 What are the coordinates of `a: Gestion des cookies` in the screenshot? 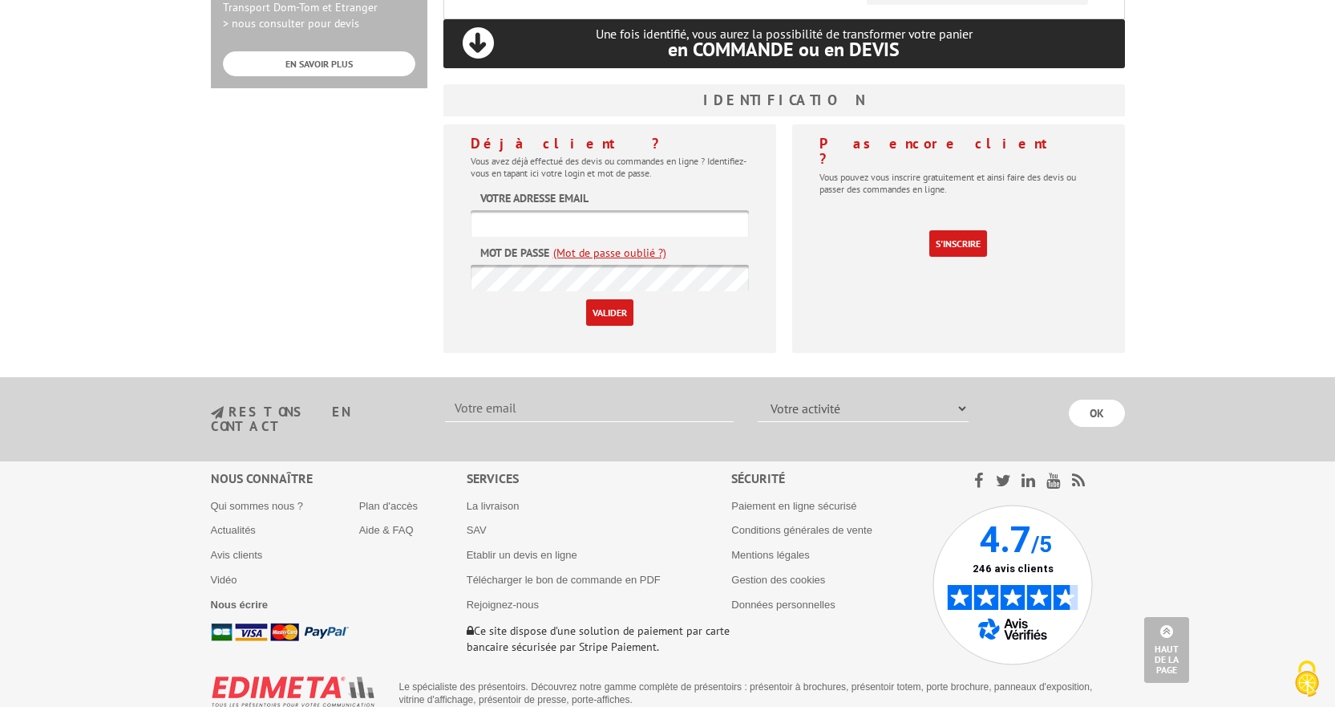 It's located at (778, 579).